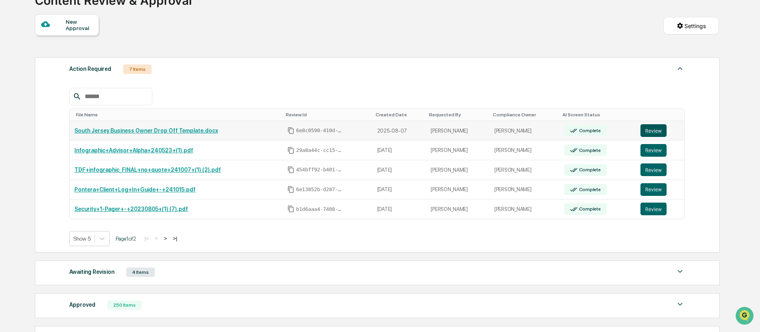  I want to click on a: Security+1-Pager+-+20230805+(1) (7).pdf, so click(131, 209).